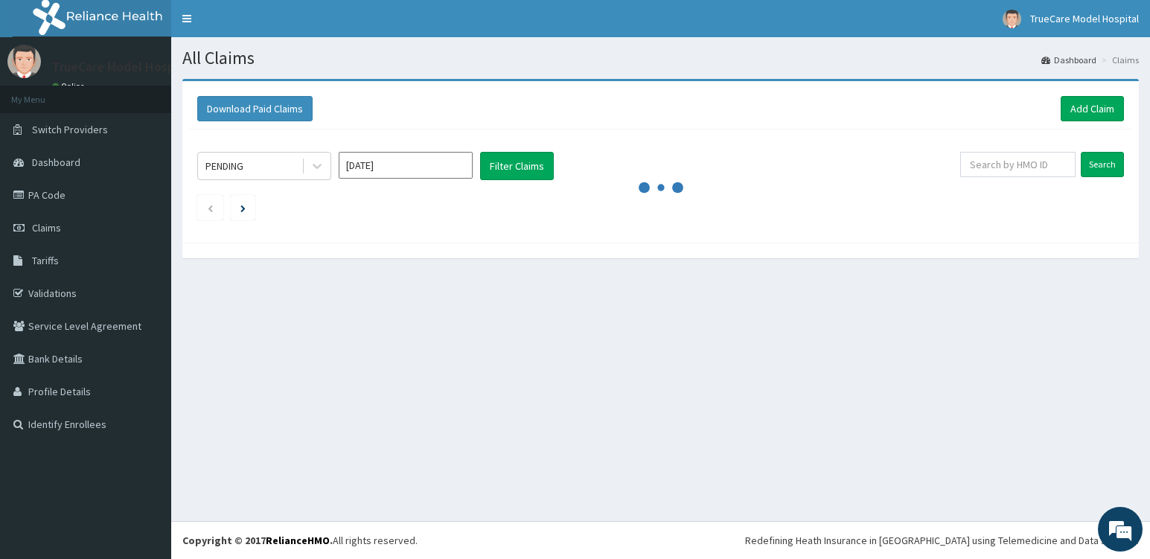  What do you see at coordinates (56, 162) in the screenshot?
I see `span: Dashboard` at bounding box center [56, 162].